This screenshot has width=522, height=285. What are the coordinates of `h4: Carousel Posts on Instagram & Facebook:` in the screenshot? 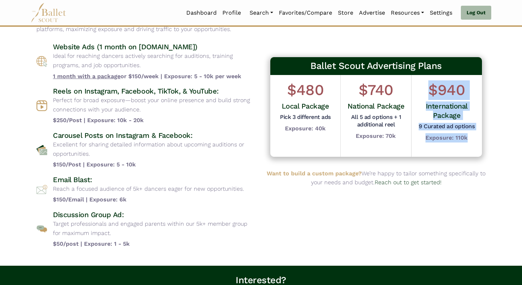 It's located at (154, 135).